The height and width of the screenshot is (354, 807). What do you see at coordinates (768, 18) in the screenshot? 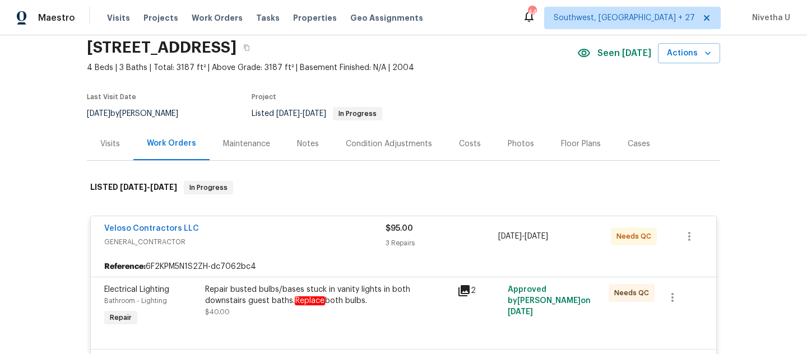
I see `span: Nivetha U` at bounding box center [768, 18].